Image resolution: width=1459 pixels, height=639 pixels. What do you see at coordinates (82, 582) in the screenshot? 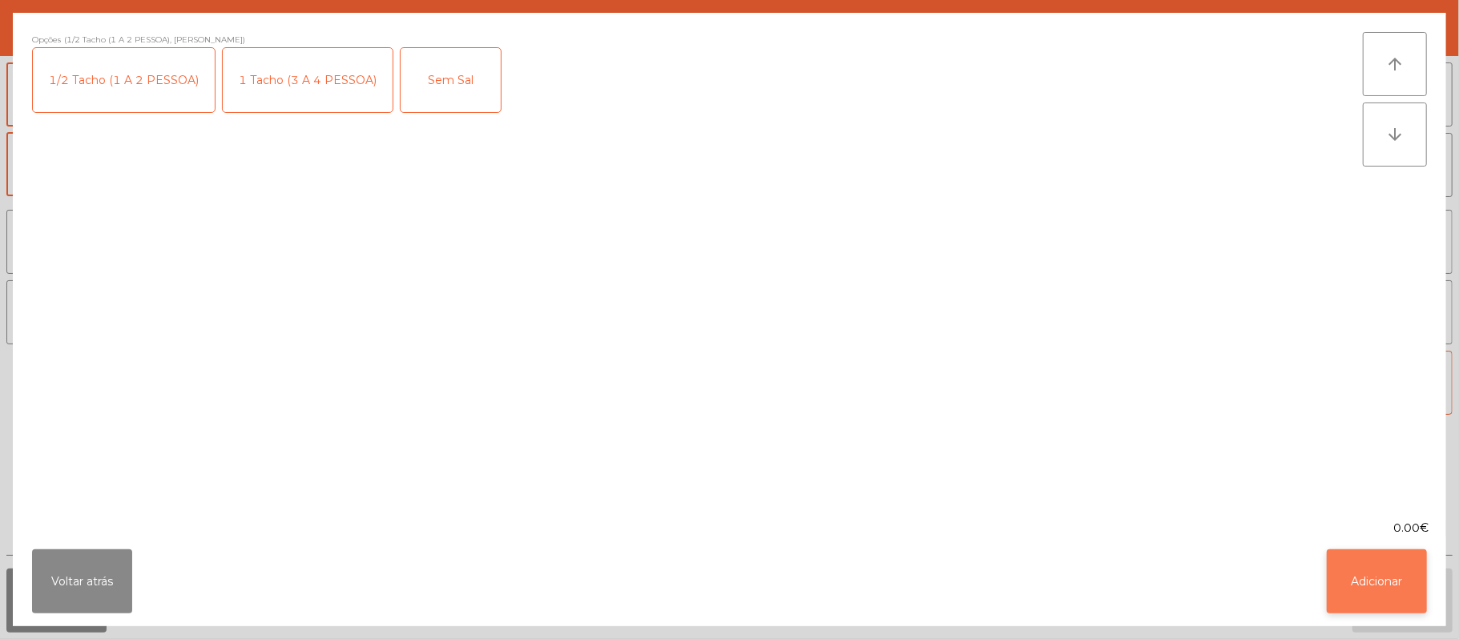
I see `button: Voltar atrás` at bounding box center [82, 582].